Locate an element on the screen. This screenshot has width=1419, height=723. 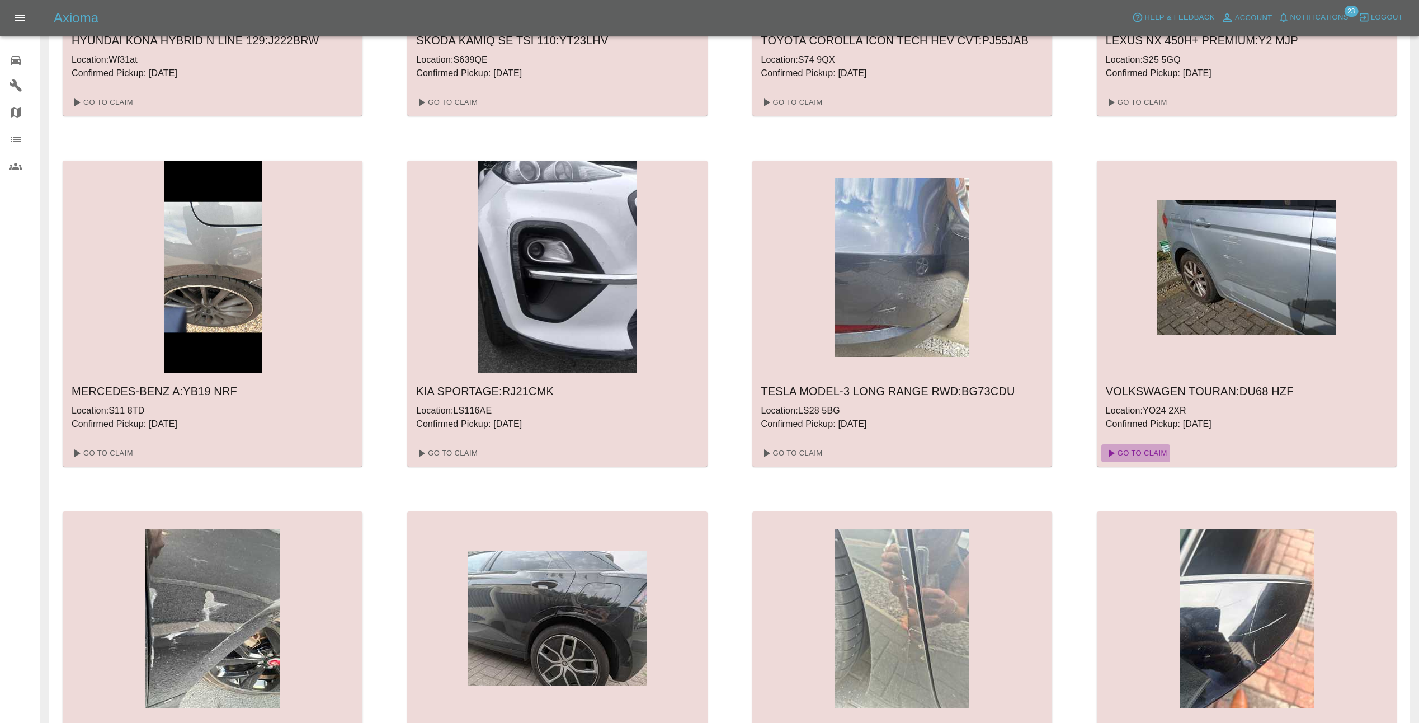
p: Location: LS116AE is located at coordinates (557, 411).